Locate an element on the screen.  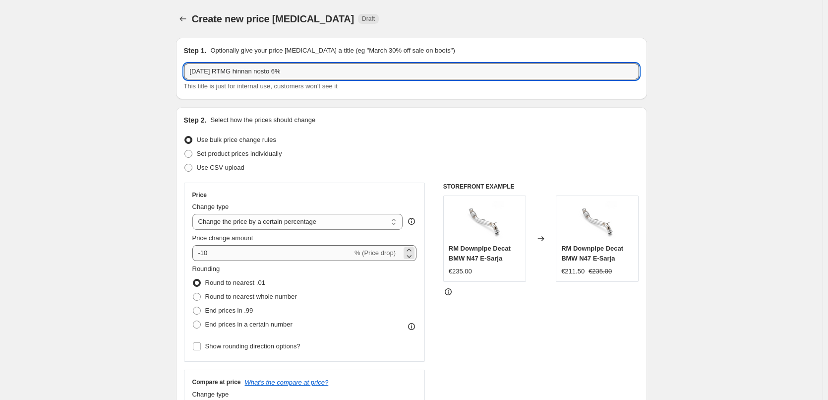
i: What's the compare at price? is located at coordinates (287, 382).